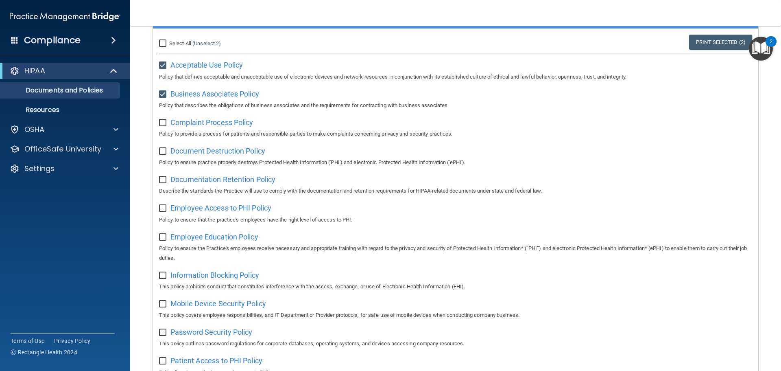 Image resolution: width=781 pixels, height=371 pixels. What do you see at coordinates (721, 42) in the screenshot?
I see `a: Print Selected (2)` at bounding box center [721, 42].